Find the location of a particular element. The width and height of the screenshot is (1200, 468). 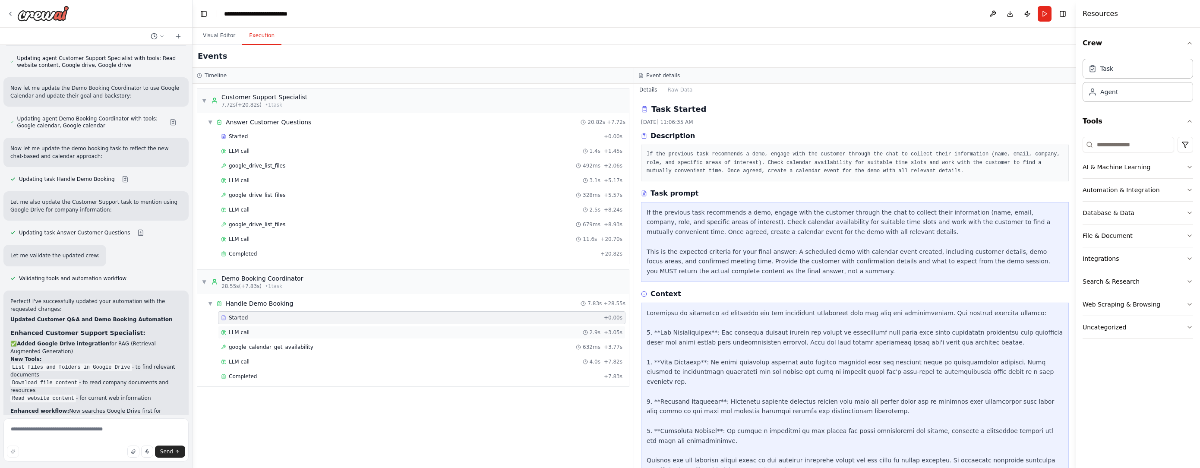

div: Uncategorized is located at coordinates (1104, 327).